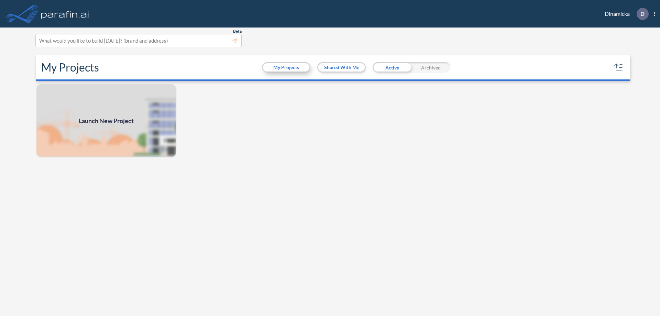 This screenshot has height=316, width=660. What do you see at coordinates (619, 67) in the screenshot?
I see `button: sort` at bounding box center [619, 67].